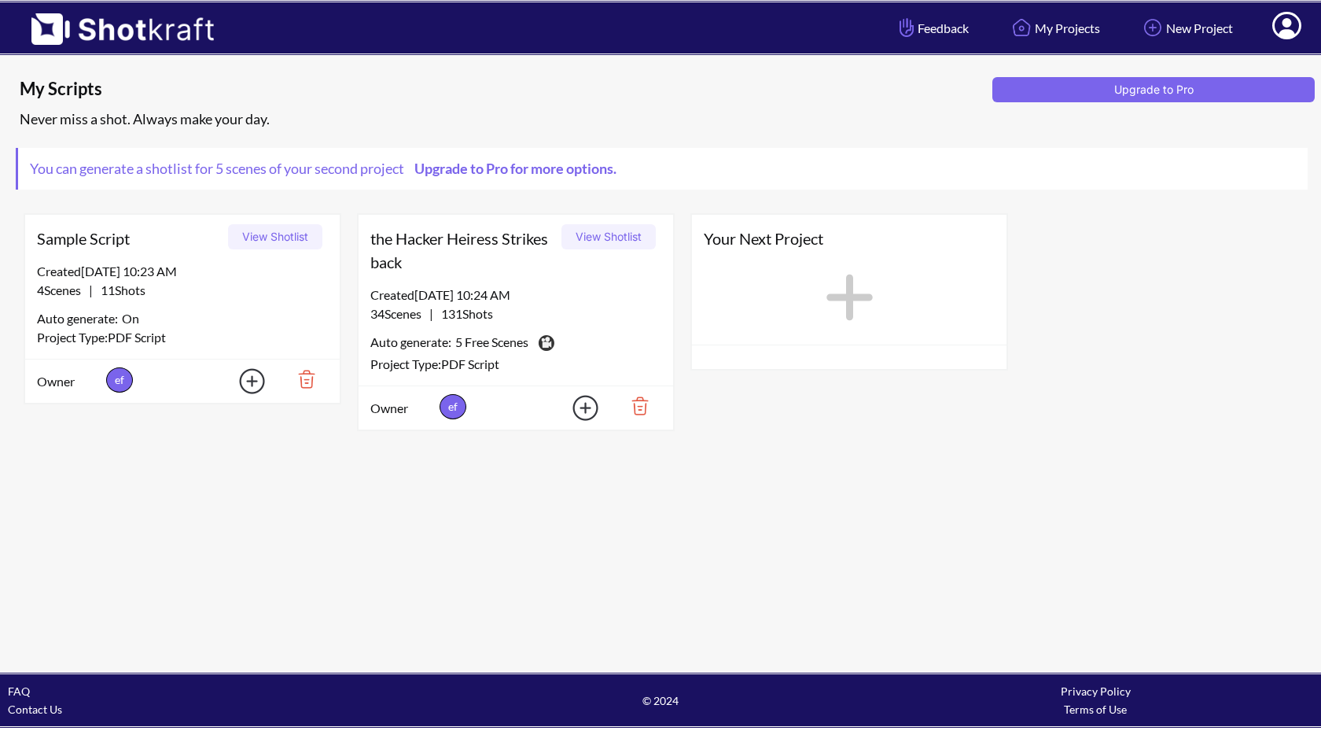 Image resolution: width=1321 pixels, height=738 pixels. I want to click on img: Camera Icon, so click(546, 343).